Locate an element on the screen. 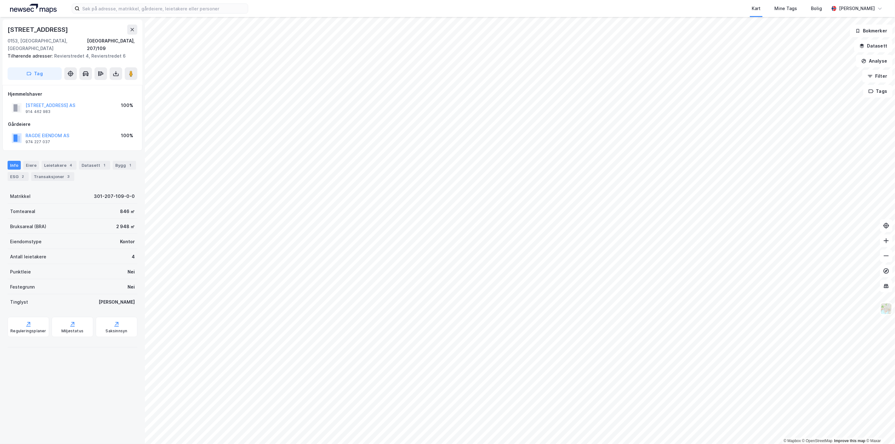  div: Bolig is located at coordinates (816, 9).